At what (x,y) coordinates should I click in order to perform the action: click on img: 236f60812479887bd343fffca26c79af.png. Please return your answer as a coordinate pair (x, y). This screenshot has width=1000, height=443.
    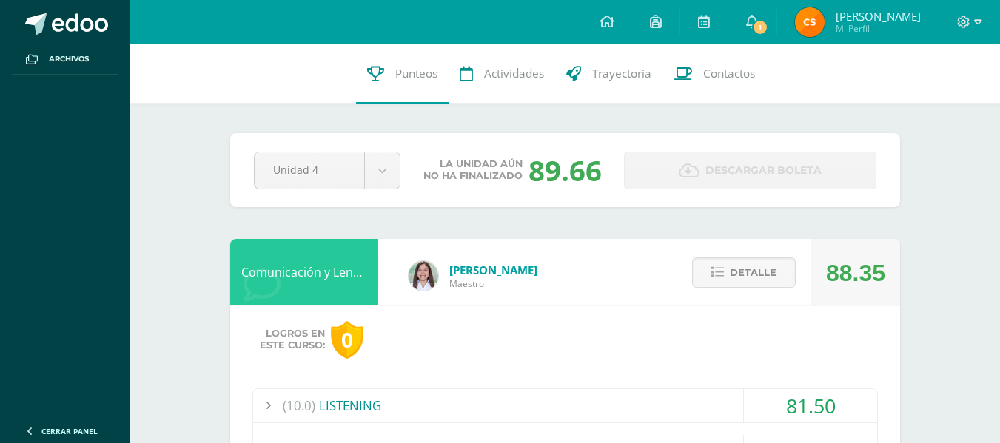
    Looking at the image, I should click on (810, 22).